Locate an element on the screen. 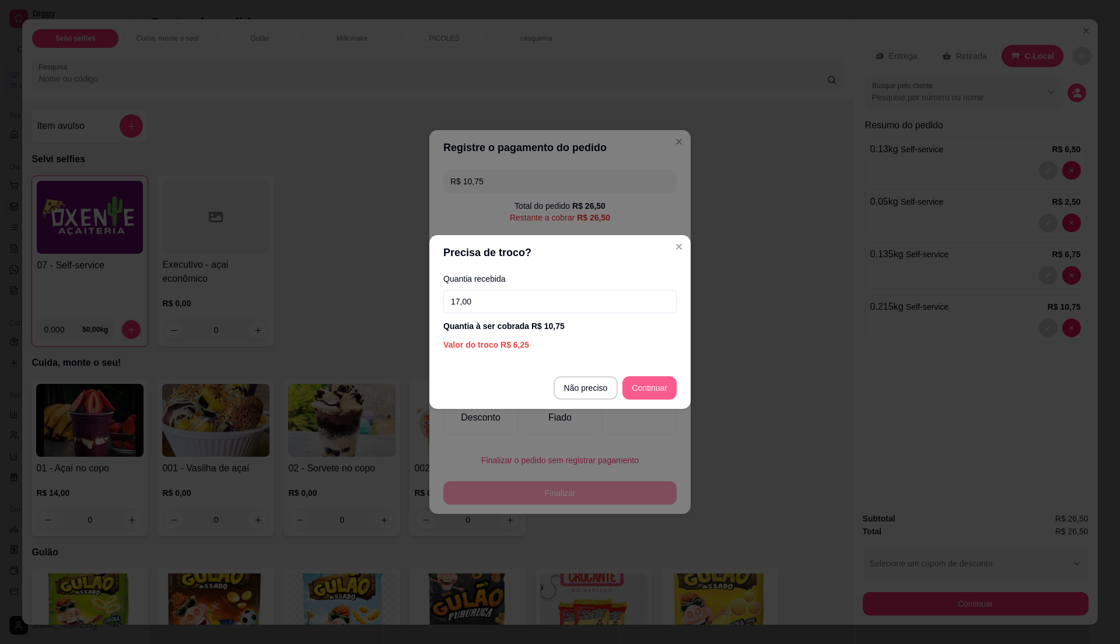 The height and width of the screenshot is (644, 1120). label: Quantia recebida is located at coordinates (560, 279).